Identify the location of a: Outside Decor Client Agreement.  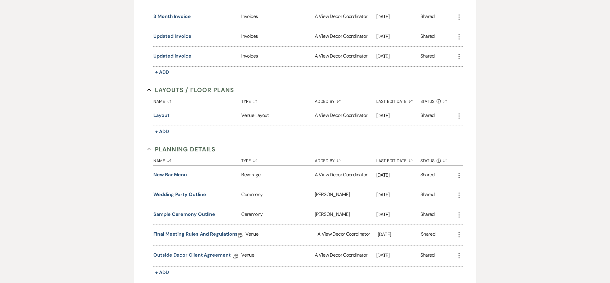
(192, 256).